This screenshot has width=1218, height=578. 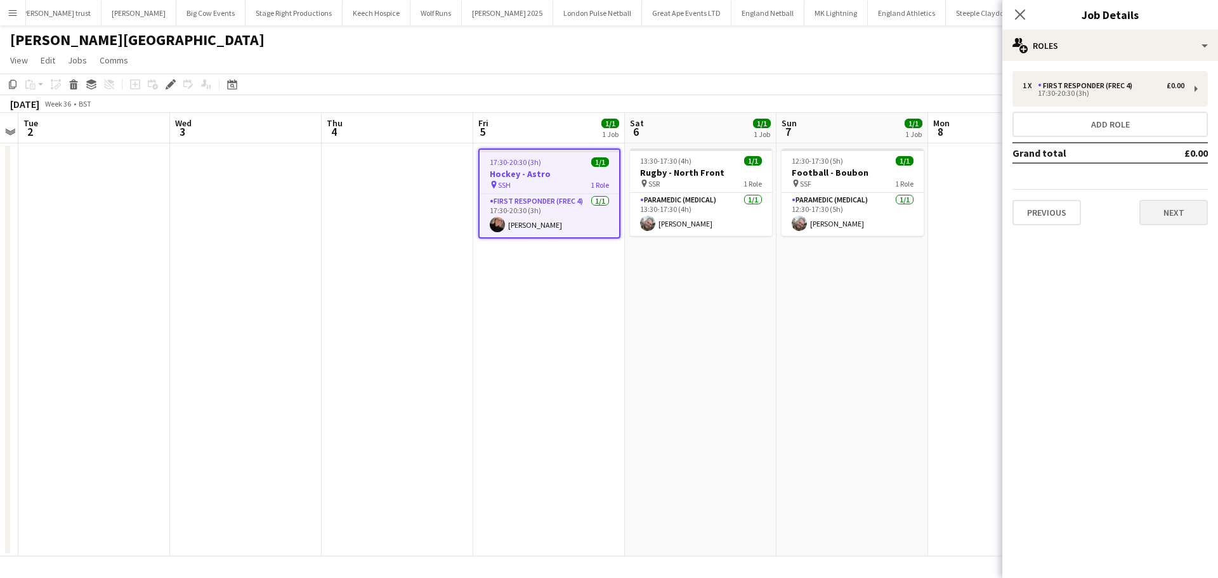 What do you see at coordinates (48, 60) in the screenshot?
I see `a: Edit` at bounding box center [48, 60].